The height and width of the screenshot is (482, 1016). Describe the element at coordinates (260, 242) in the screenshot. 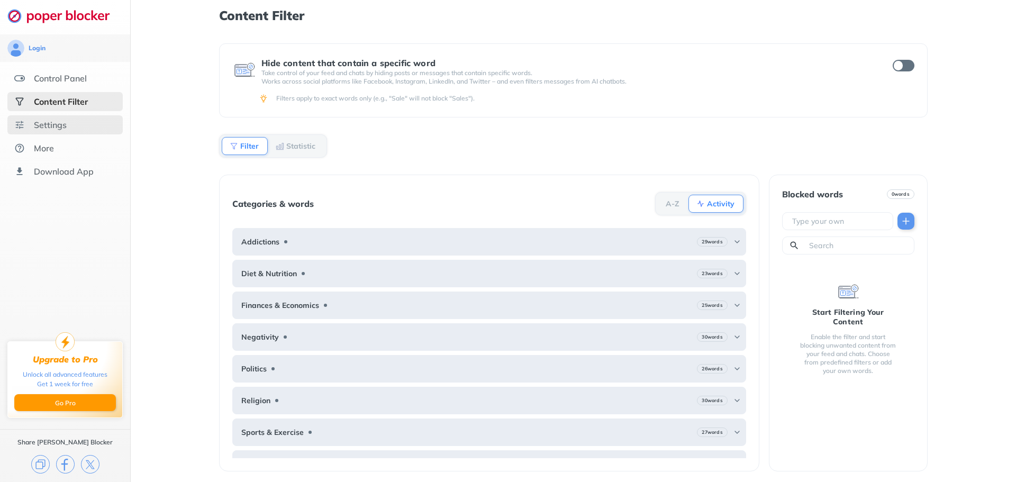

I see `b: Addictions` at that location.